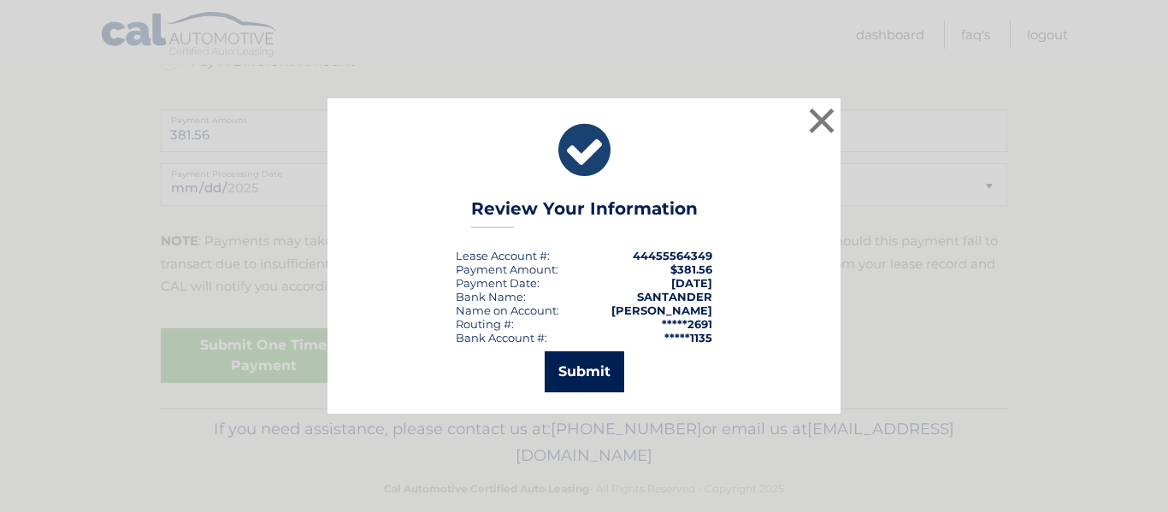 The height and width of the screenshot is (512, 1168). What do you see at coordinates (584, 372) in the screenshot?
I see `button: Submit` at bounding box center [584, 372].